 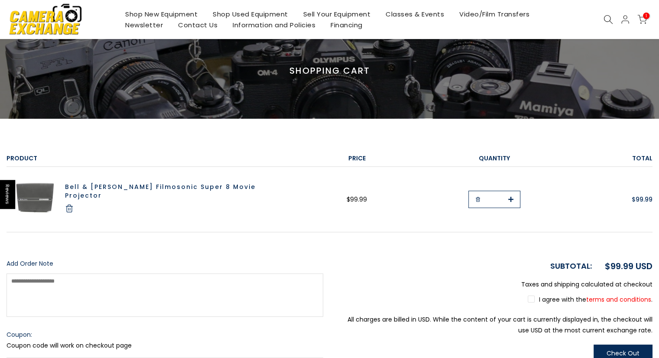 What do you see at coordinates (495, 158) in the screenshot?
I see `div: Quantity` at bounding box center [495, 158].